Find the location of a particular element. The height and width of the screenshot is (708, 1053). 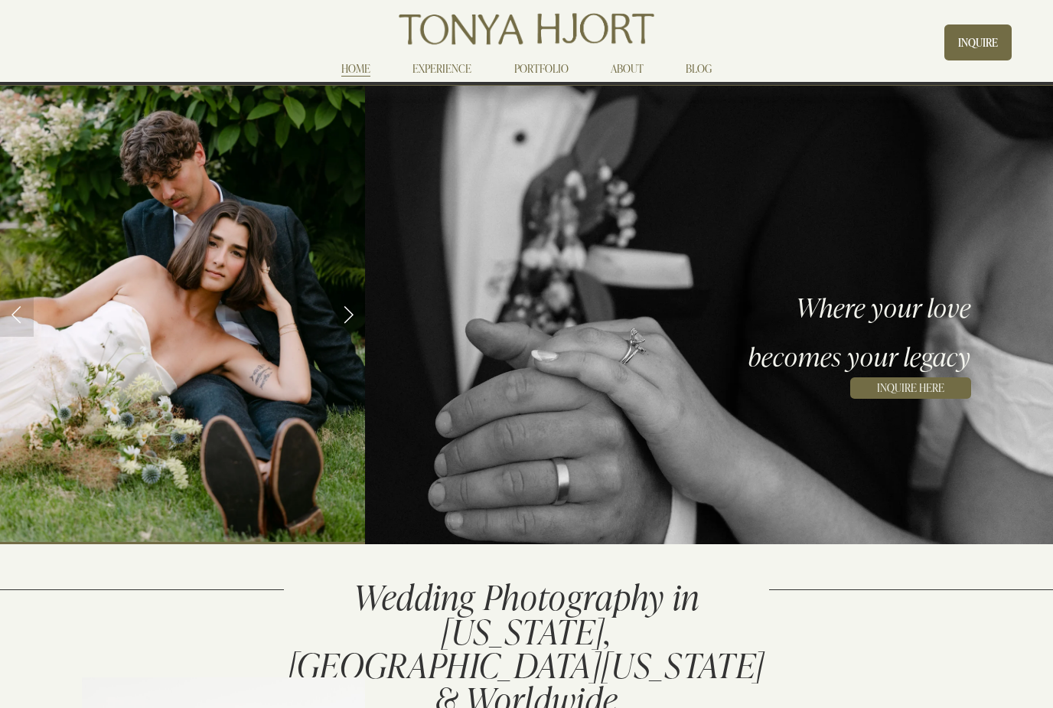

a: Next Slide is located at coordinates (348, 314).